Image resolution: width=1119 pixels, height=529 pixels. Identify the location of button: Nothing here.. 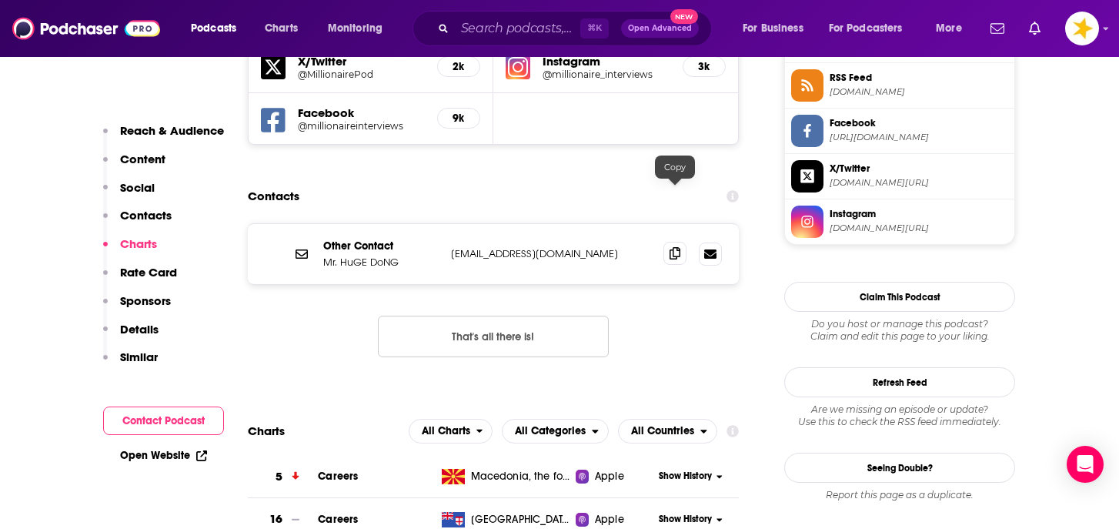
(493, 336).